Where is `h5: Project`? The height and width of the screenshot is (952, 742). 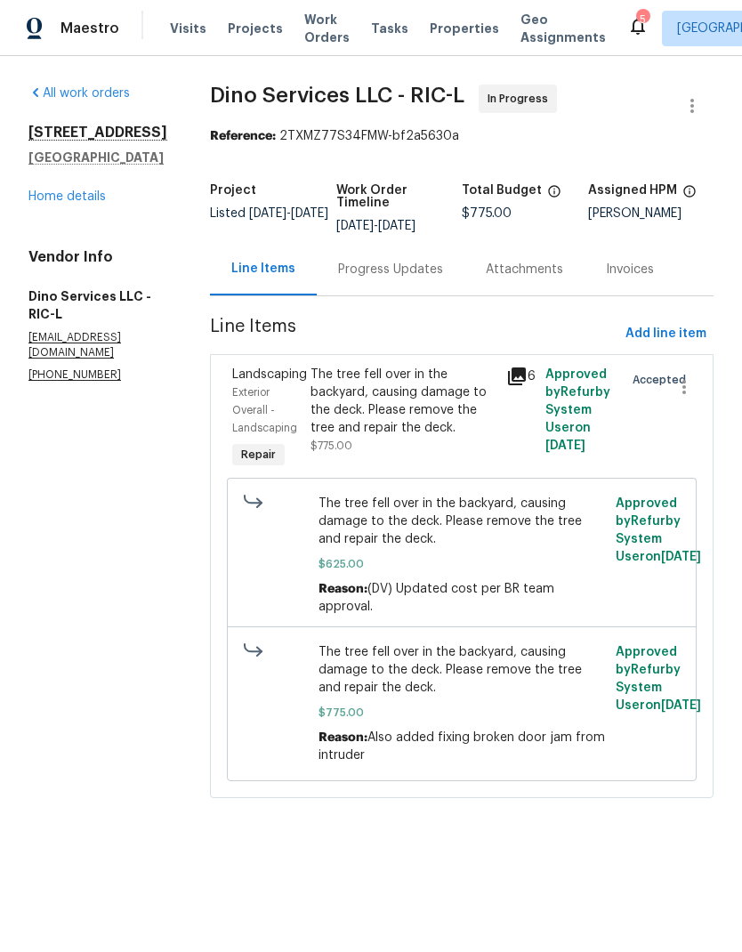
h5: Project is located at coordinates (233, 190).